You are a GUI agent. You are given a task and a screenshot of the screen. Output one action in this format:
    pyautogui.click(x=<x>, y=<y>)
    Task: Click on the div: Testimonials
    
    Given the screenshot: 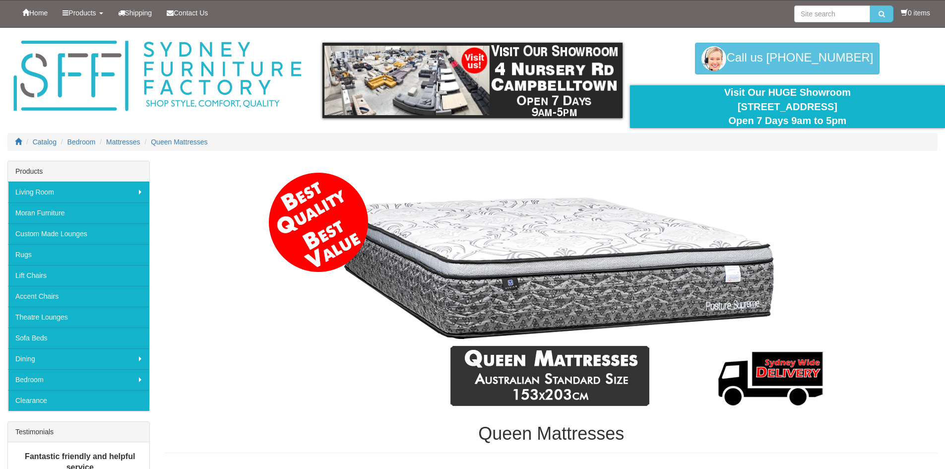 What is the action you would take?
    pyautogui.click(x=78, y=431)
    